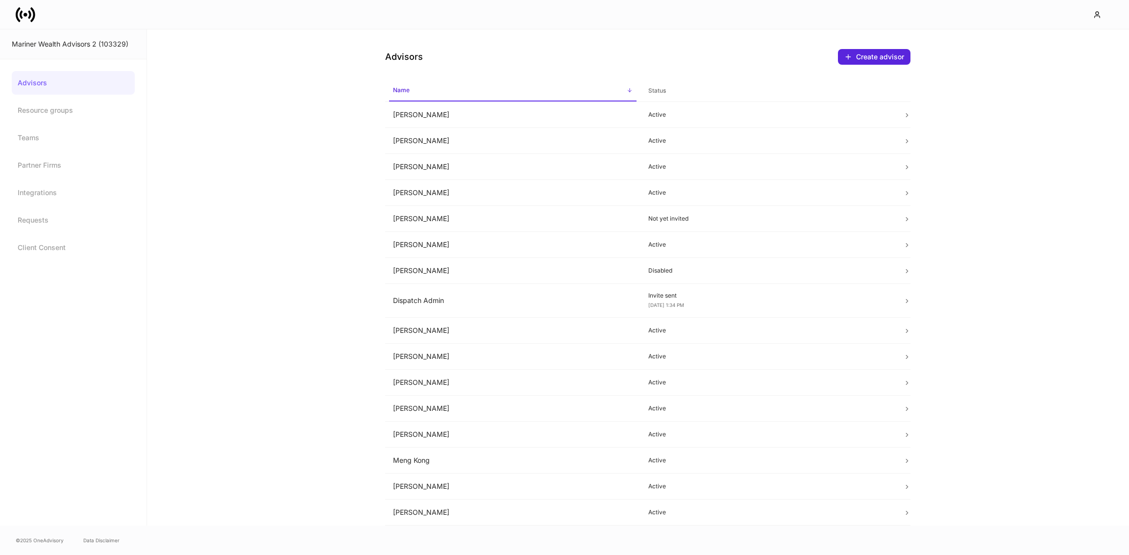 This screenshot has width=1129, height=555. Describe the element at coordinates (768, 270) in the screenshot. I see `p: Disabled` at that location.